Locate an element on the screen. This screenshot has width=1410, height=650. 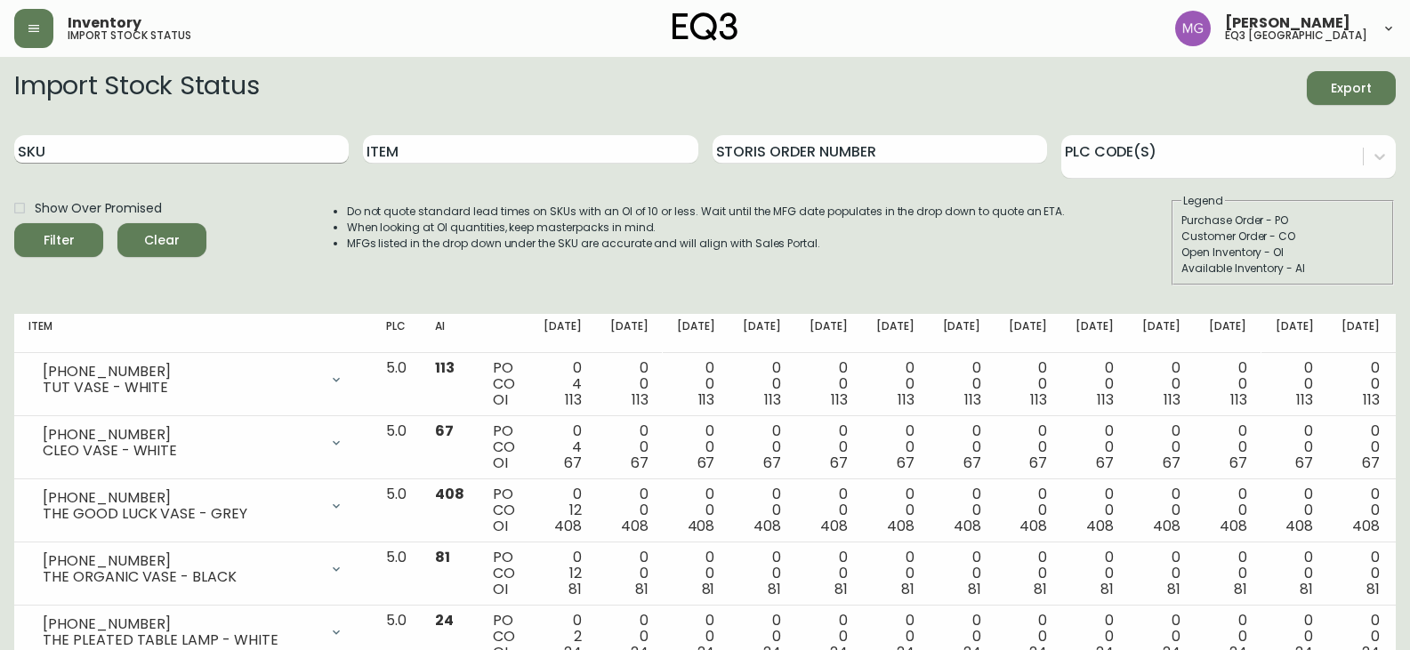
span: 24 is located at coordinates (444, 620).